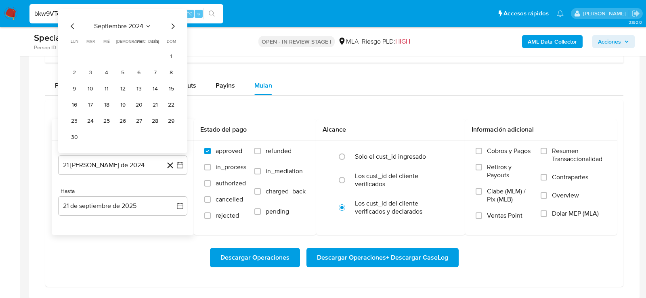 The image size is (646, 298). What do you see at coordinates (65, 38) in the screenshot?
I see `b: Special Analysis` at bounding box center [65, 38].